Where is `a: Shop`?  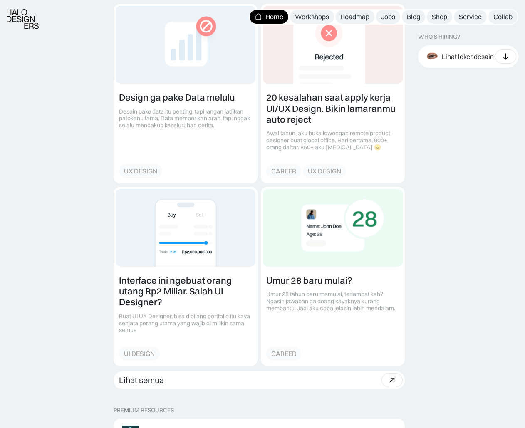
a: Shop is located at coordinates (439, 17).